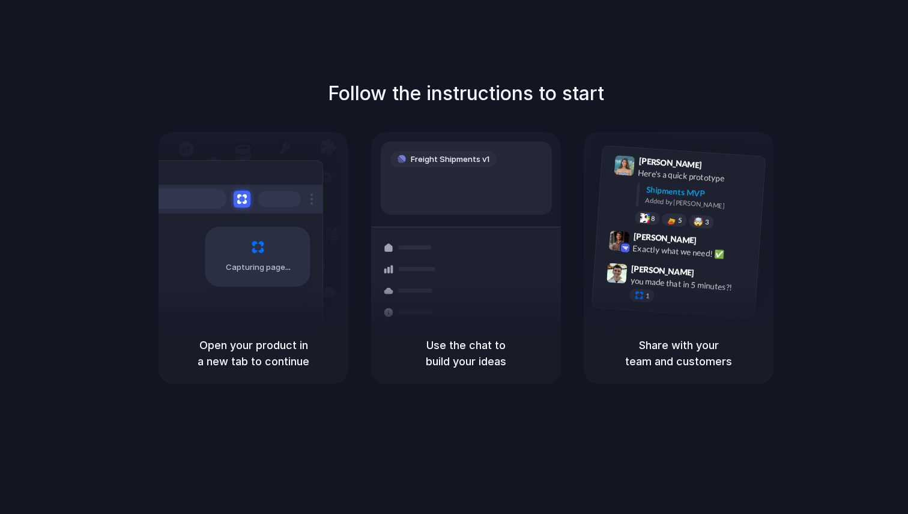 The width and height of the screenshot is (908, 514). Describe the element at coordinates (701, 193) in the screenshot. I see `div: Shipments MVP` at that location.